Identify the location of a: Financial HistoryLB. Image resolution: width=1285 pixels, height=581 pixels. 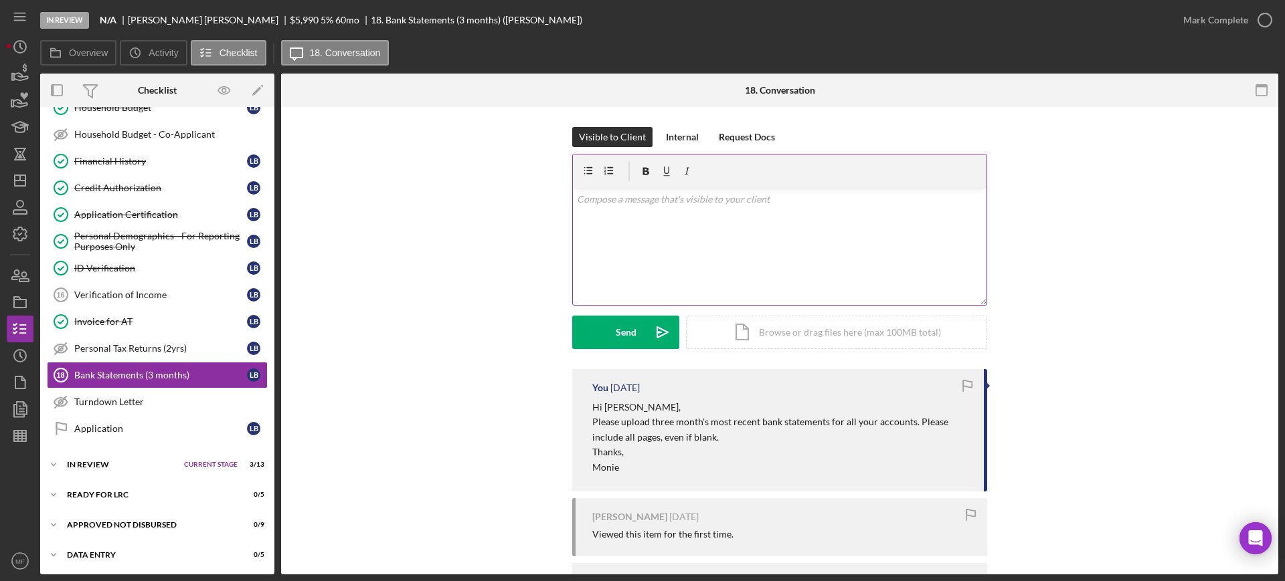
(157, 161).